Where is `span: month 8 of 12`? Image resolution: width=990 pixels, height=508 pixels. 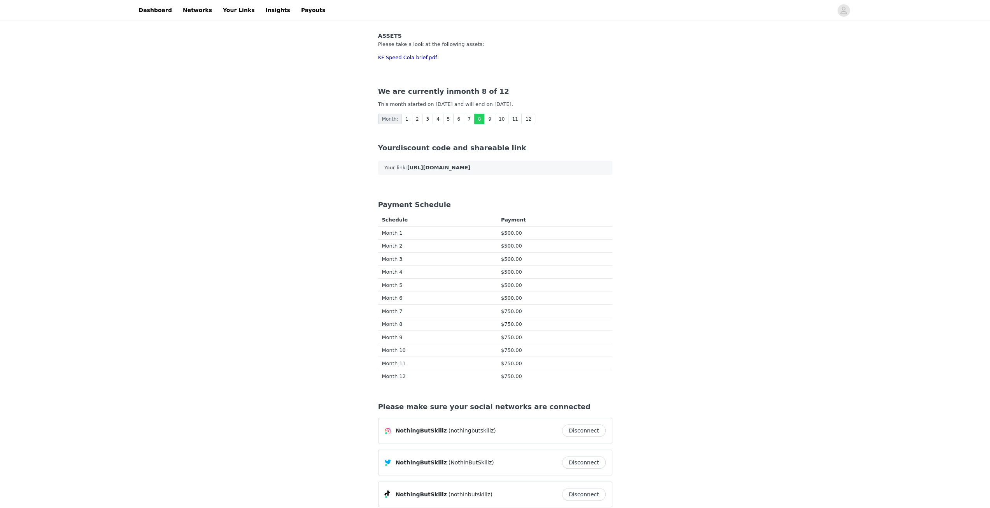
span: month 8 of 12 is located at coordinates (443, 91).